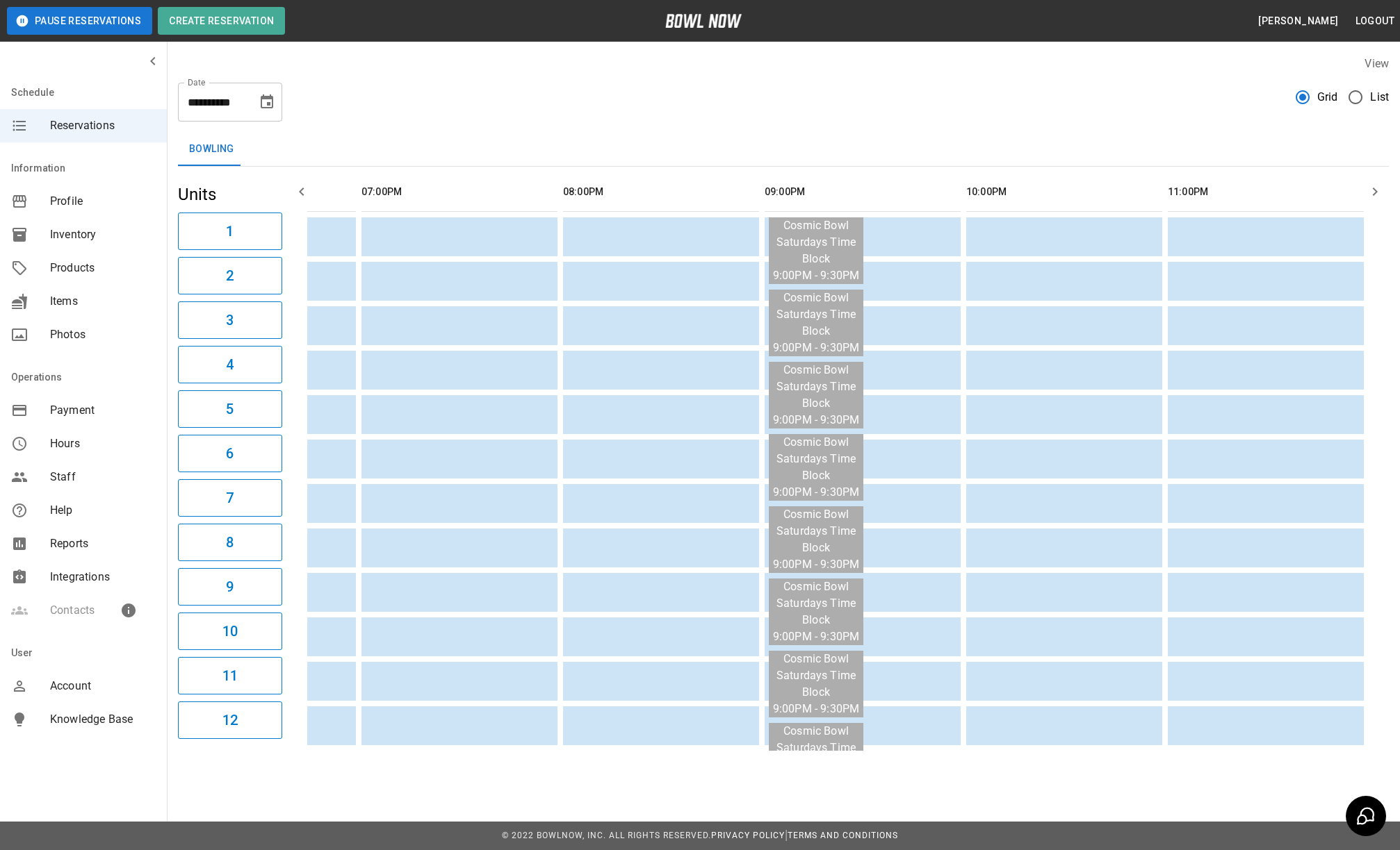 The image size is (1400, 850). Describe the element at coordinates (229, 321) in the screenshot. I see `h6: 3` at that location.